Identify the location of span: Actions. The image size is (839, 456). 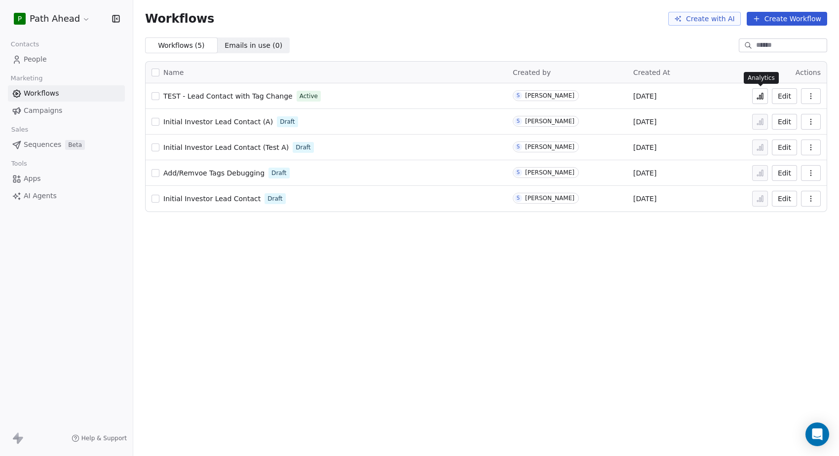
(808, 73).